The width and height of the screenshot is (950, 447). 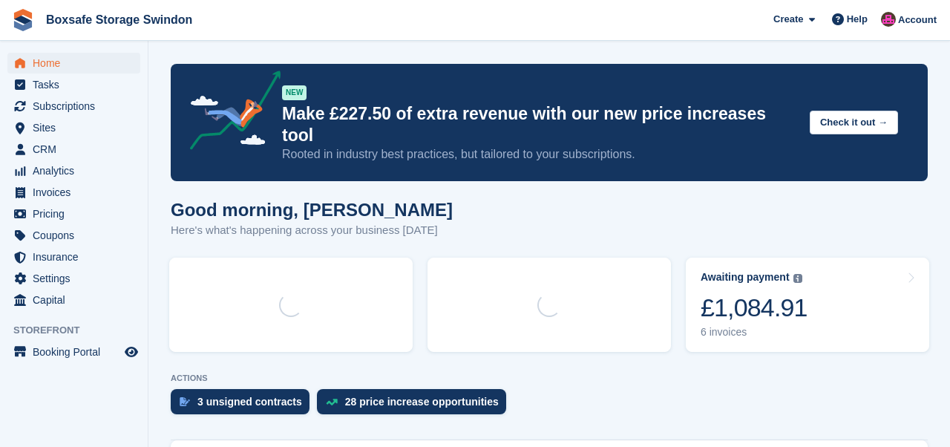 I want to click on img: Philip Matthews, so click(x=889, y=19).